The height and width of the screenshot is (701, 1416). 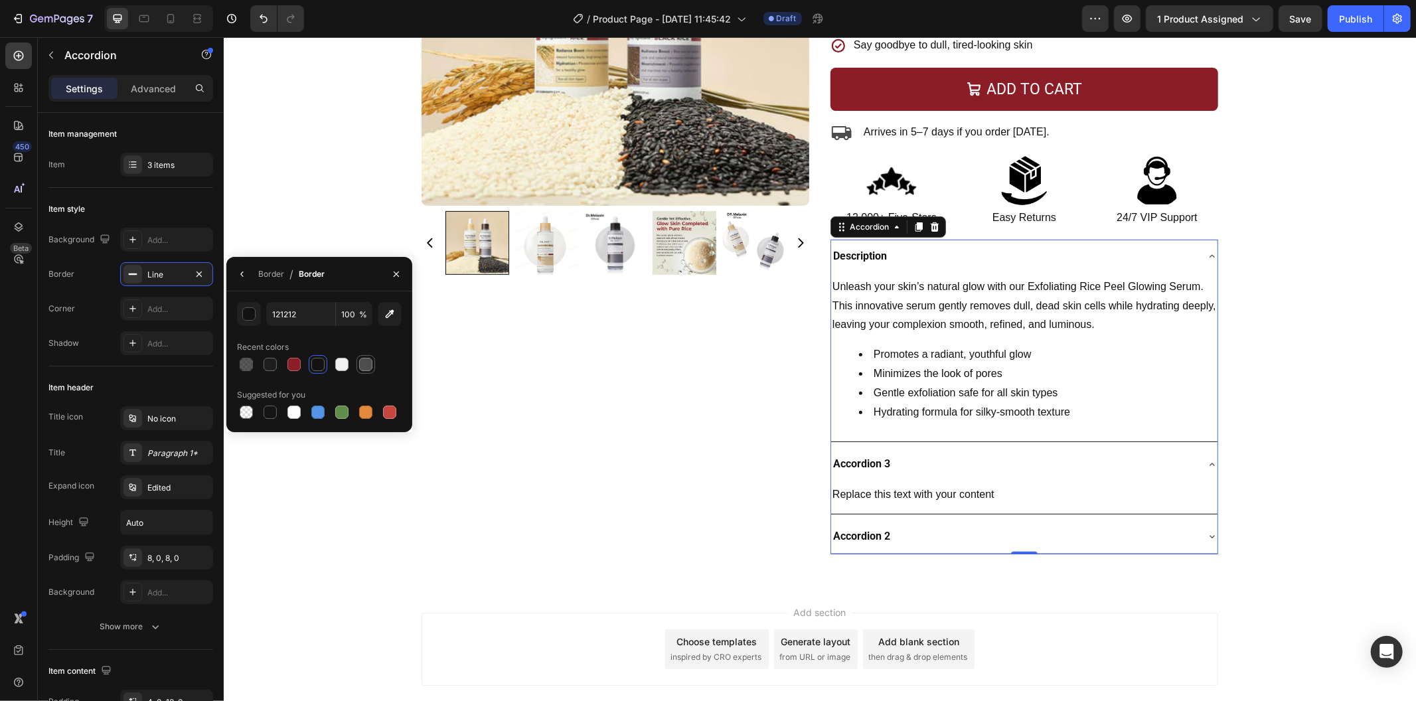 I want to click on div: Beta, so click(x=21, y=248).